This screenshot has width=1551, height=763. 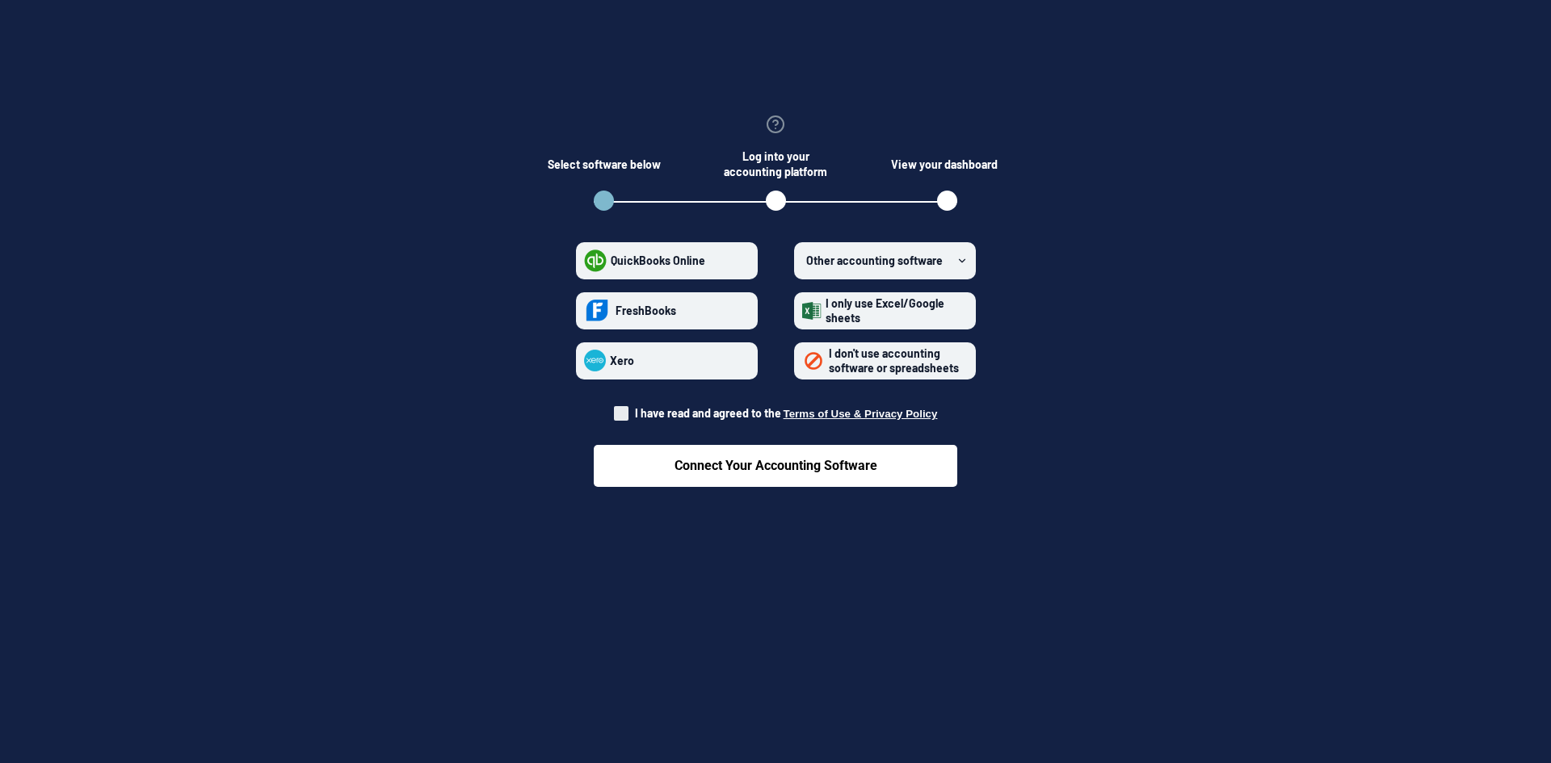 What do you see at coordinates (658, 260) in the screenshot?
I see `span: QuickBooks Online` at bounding box center [658, 260].